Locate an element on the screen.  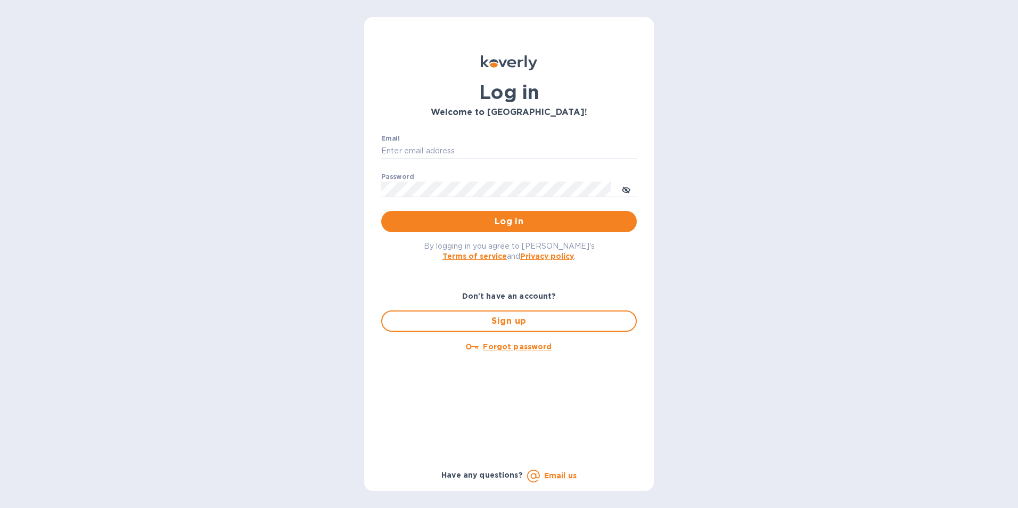
a: Terms of service is located at coordinates (474, 256).